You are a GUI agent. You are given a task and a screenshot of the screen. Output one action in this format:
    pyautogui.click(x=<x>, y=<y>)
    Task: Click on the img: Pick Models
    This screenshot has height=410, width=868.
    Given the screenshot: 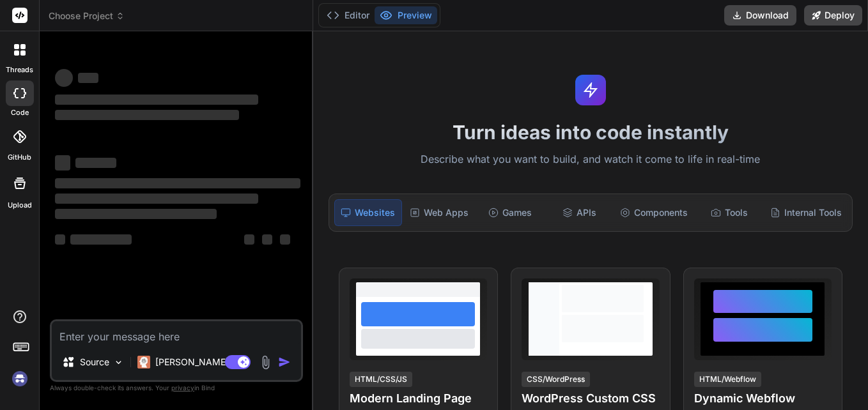 What is the action you would take?
    pyautogui.click(x=118, y=362)
    